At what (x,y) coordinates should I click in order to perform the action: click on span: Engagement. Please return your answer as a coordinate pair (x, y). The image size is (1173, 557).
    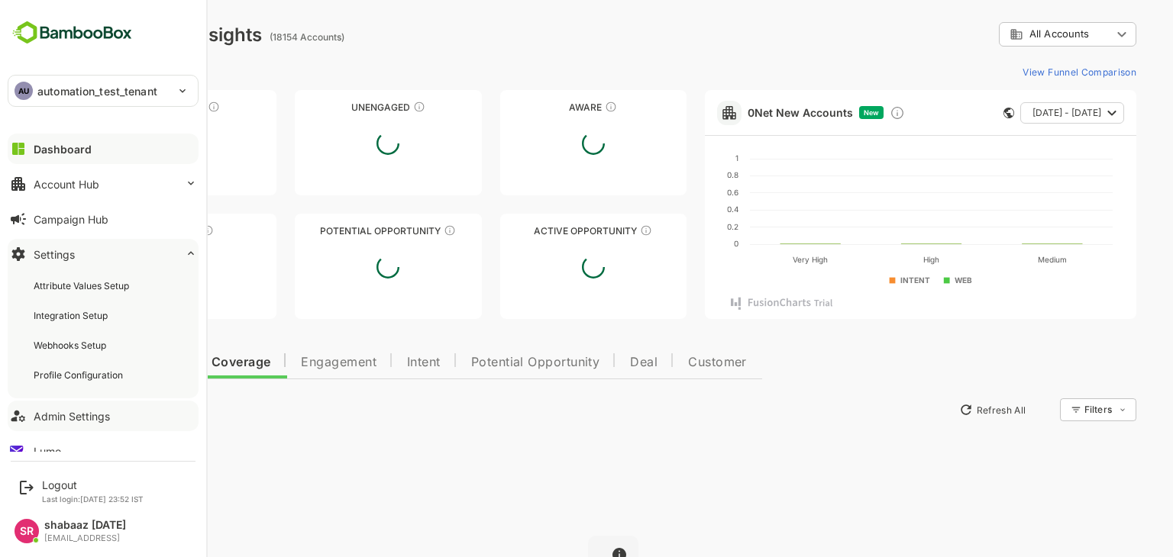
    Looking at the image, I should click on (285, 363).